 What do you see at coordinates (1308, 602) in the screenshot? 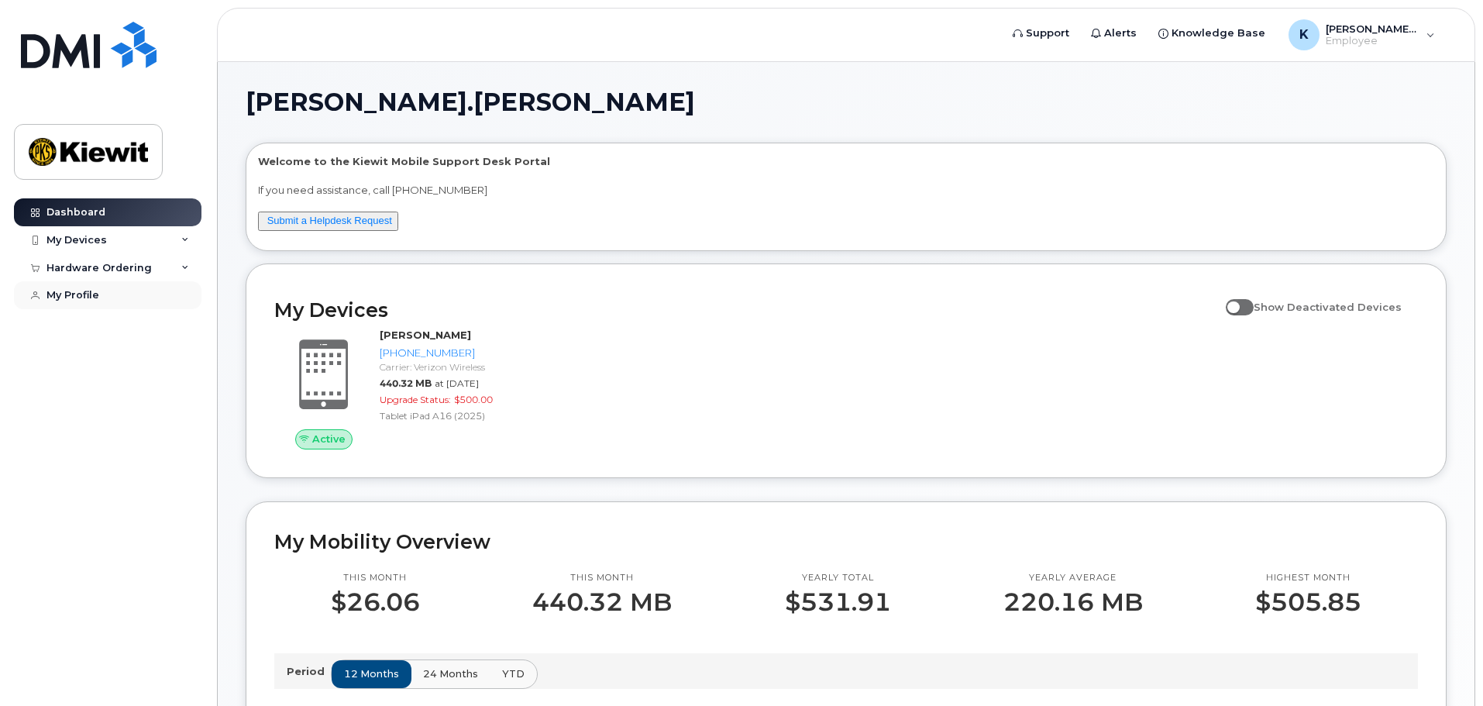
I see `p: $505.85` at bounding box center [1308, 602].